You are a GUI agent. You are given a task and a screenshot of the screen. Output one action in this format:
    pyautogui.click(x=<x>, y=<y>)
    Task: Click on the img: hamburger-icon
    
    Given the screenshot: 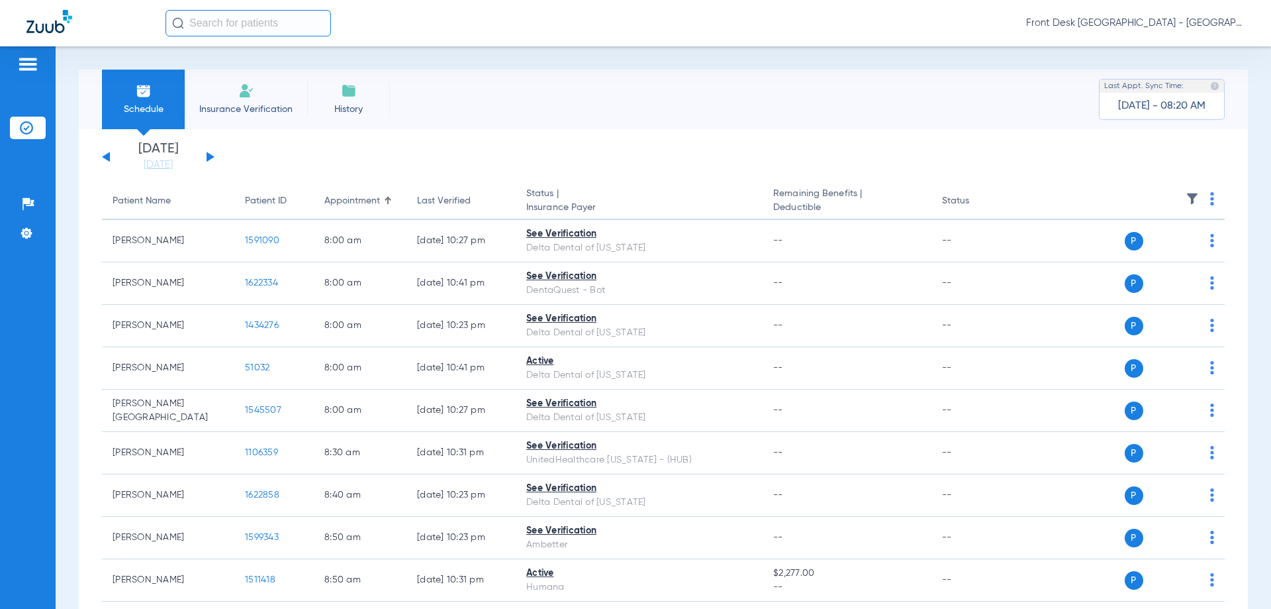 What is the action you would take?
    pyautogui.click(x=28, y=64)
    